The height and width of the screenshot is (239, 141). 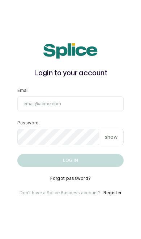 What do you see at coordinates (28, 123) in the screenshot?
I see `label: Password` at bounding box center [28, 123].